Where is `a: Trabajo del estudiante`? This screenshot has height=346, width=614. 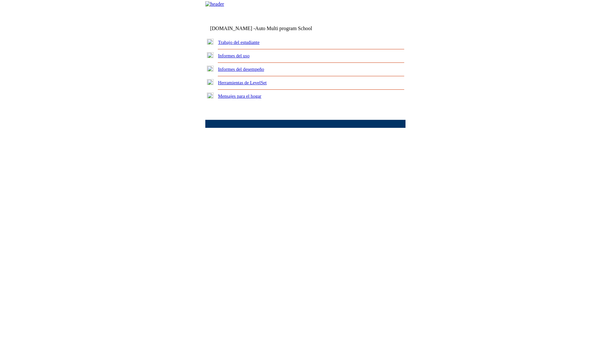 a: Trabajo del estudiante is located at coordinates (239, 42).